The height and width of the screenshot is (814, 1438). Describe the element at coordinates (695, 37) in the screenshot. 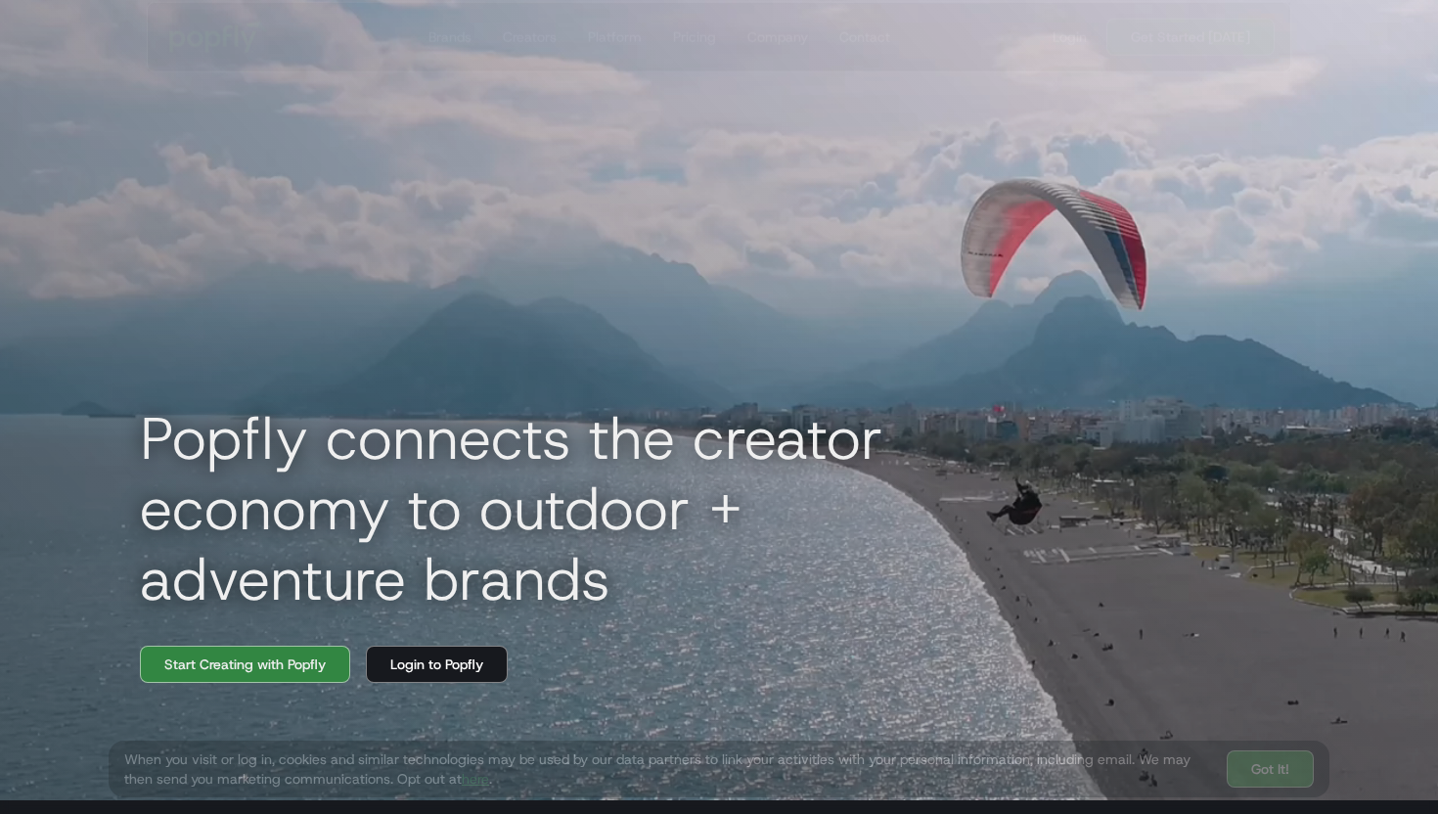

I see `a: Pricing` at that location.